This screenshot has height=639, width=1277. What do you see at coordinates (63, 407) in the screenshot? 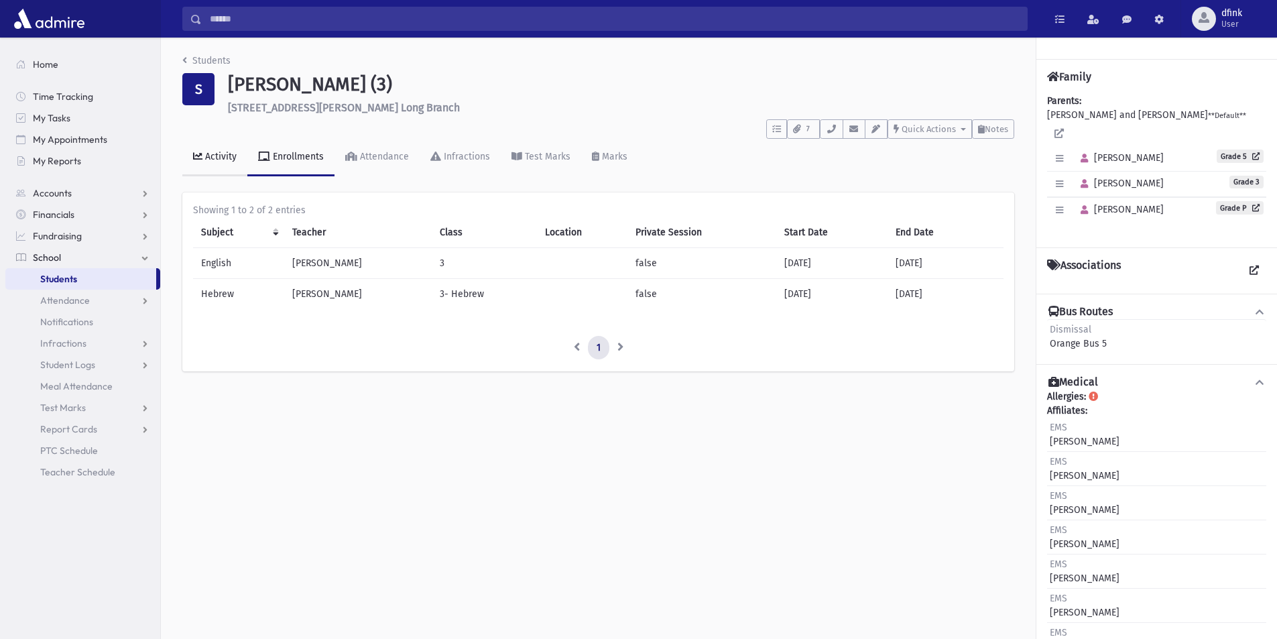
I see `span: Test Marks` at bounding box center [63, 407].